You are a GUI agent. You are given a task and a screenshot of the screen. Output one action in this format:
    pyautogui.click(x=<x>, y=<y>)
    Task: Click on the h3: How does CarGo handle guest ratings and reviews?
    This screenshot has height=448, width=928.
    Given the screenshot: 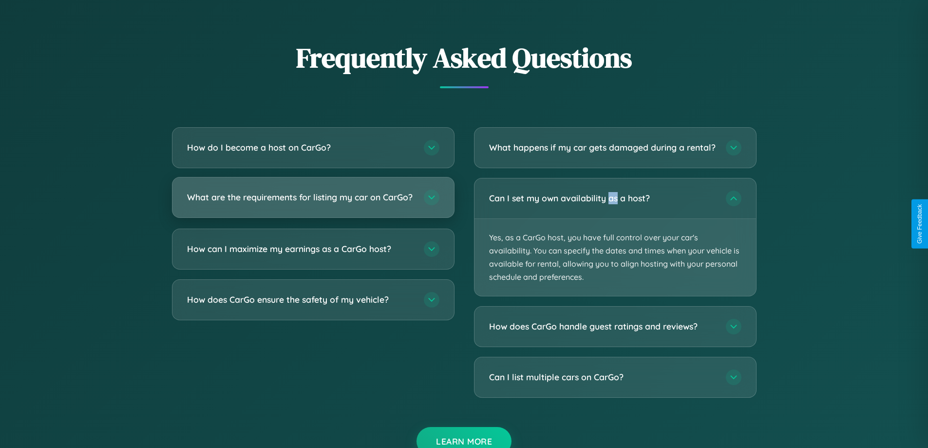 What is the action you would take?
    pyautogui.click(x=603, y=327)
    